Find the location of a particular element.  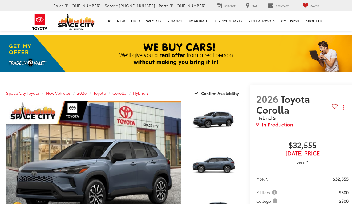

span: Map is located at coordinates (255, 6).